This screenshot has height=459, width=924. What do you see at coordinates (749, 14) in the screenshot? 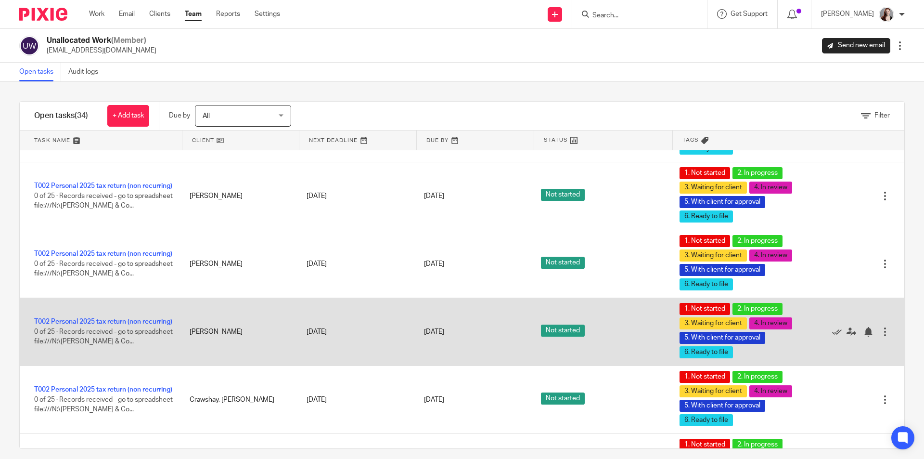
I see `span: Get Support` at bounding box center [749, 14].